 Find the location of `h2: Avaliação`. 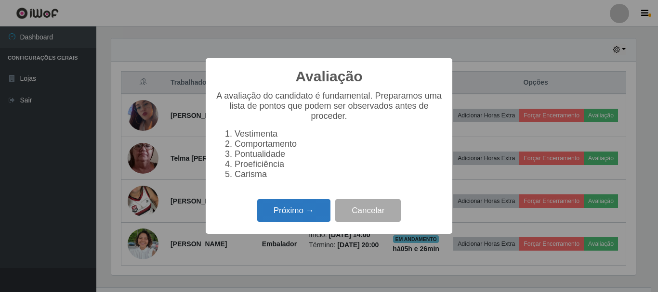

h2: Avaliação is located at coordinates (329, 77).